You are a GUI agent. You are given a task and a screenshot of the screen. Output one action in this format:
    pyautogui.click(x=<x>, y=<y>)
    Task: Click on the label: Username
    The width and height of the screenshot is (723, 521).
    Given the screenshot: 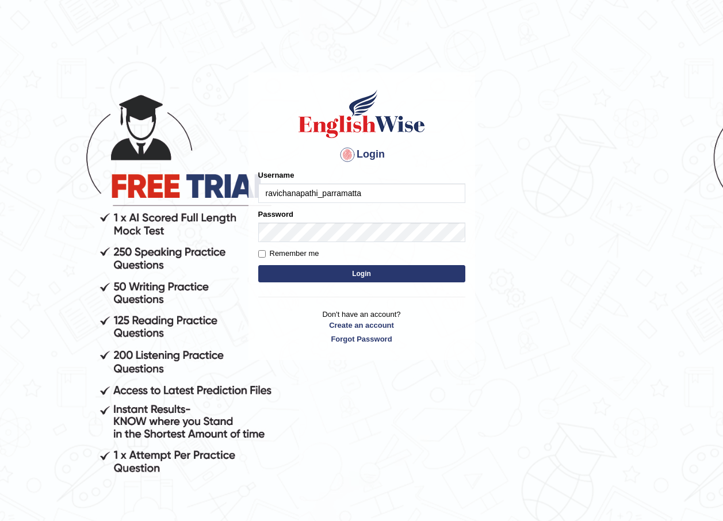 What is the action you would take?
    pyautogui.click(x=276, y=175)
    